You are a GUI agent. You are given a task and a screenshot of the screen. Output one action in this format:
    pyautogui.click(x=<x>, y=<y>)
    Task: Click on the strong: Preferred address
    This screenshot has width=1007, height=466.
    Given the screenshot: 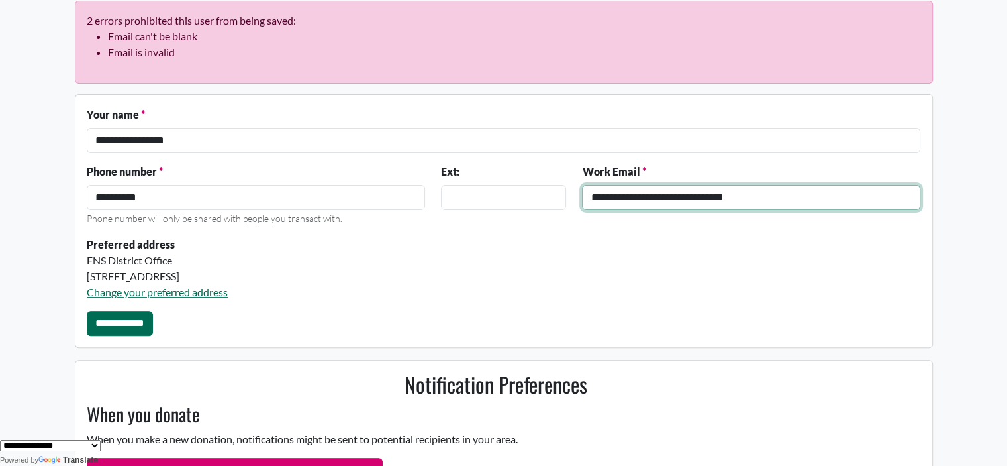 What is the action you would take?
    pyautogui.click(x=130, y=244)
    